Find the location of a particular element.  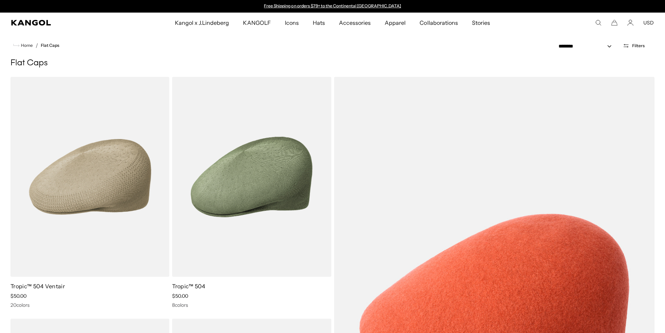

a: Home is located at coordinates (23, 45).